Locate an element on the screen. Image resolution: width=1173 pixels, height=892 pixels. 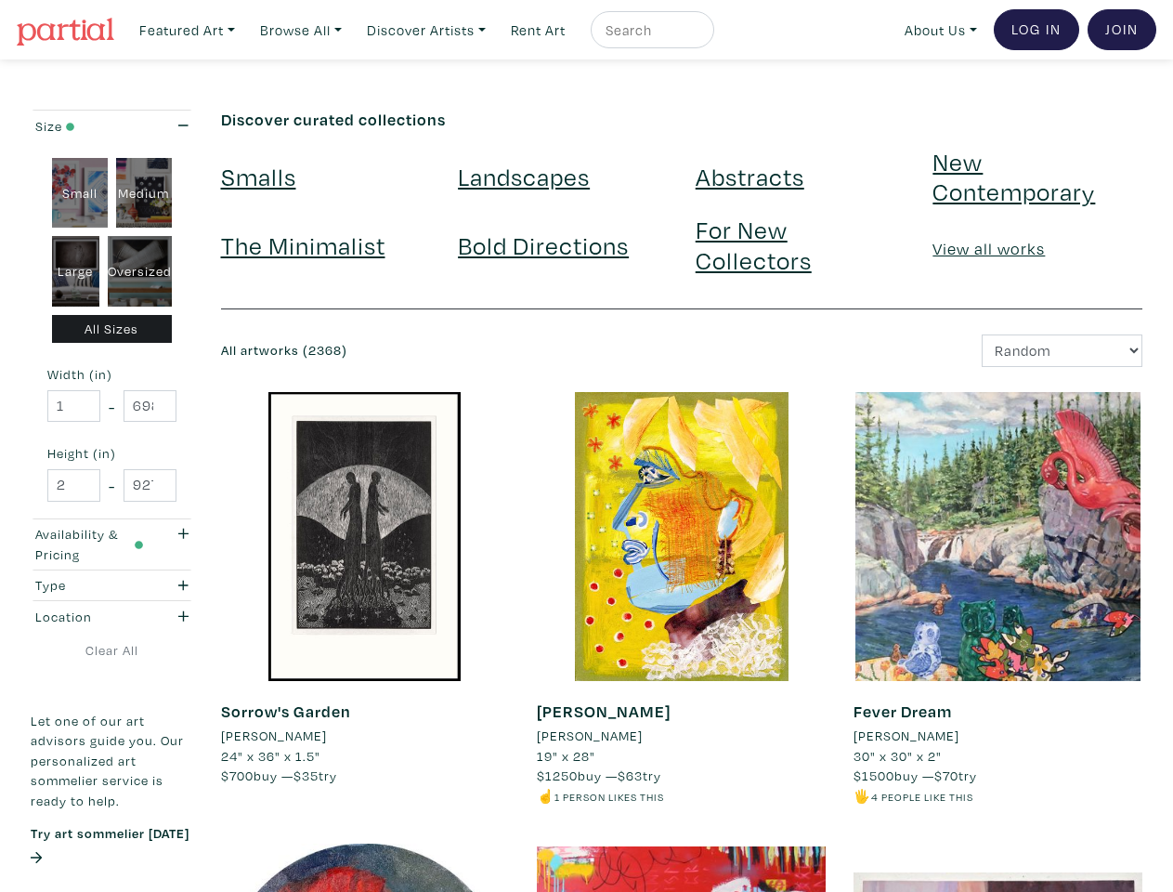
span: $70 is located at coordinates (947, 775).